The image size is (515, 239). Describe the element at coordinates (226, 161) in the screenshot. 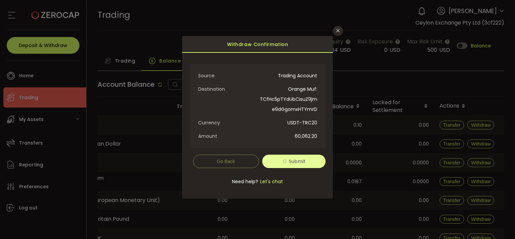

I see `span: Go Back` at that location.